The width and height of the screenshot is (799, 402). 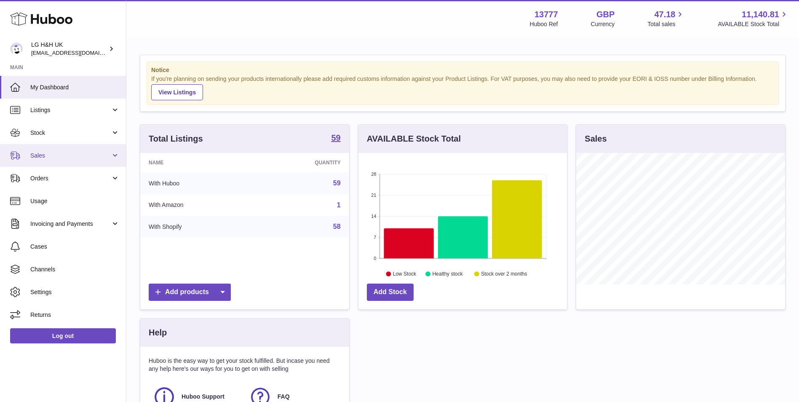 I want to click on span: Returns, so click(x=75, y=314).